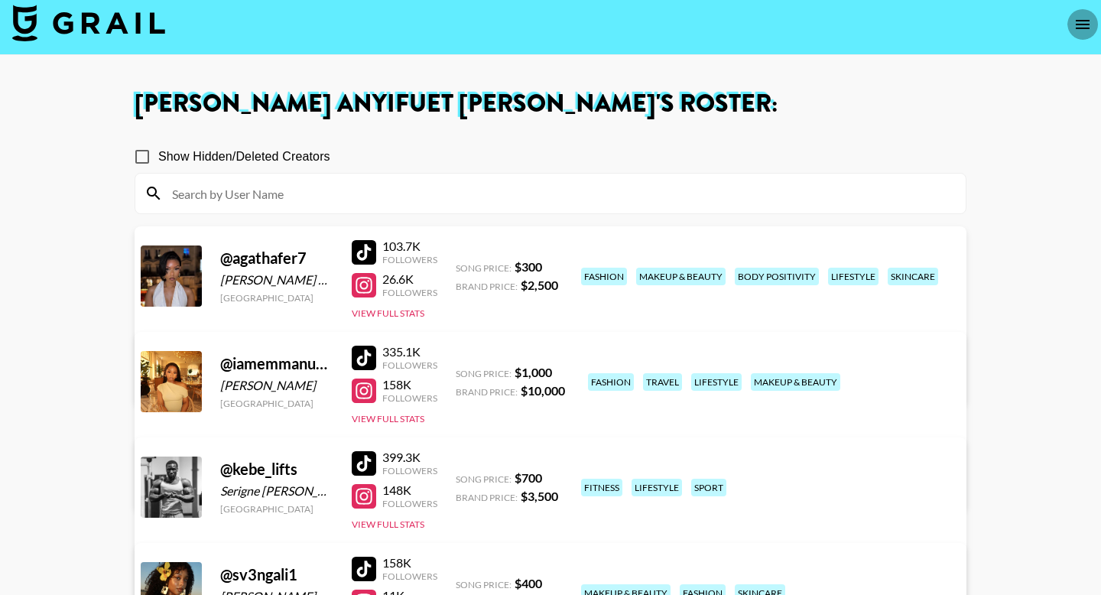 This screenshot has width=1101, height=595. What do you see at coordinates (709, 487) in the screenshot?
I see `div: sport` at bounding box center [709, 487].